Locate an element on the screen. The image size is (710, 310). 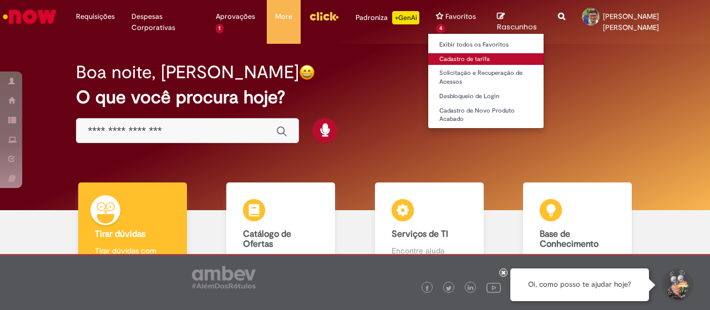
a: Catálogo de Ofertas Abra uma solicitação is located at coordinates (281, 230).